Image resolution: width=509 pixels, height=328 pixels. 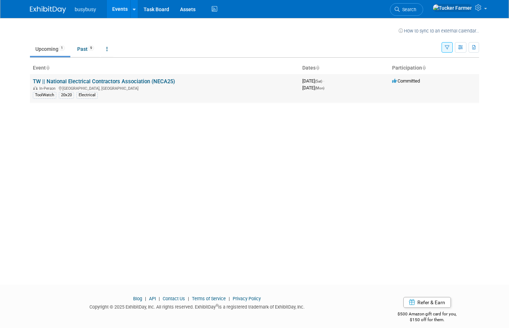 I want to click on th: Participation, so click(x=434, y=68).